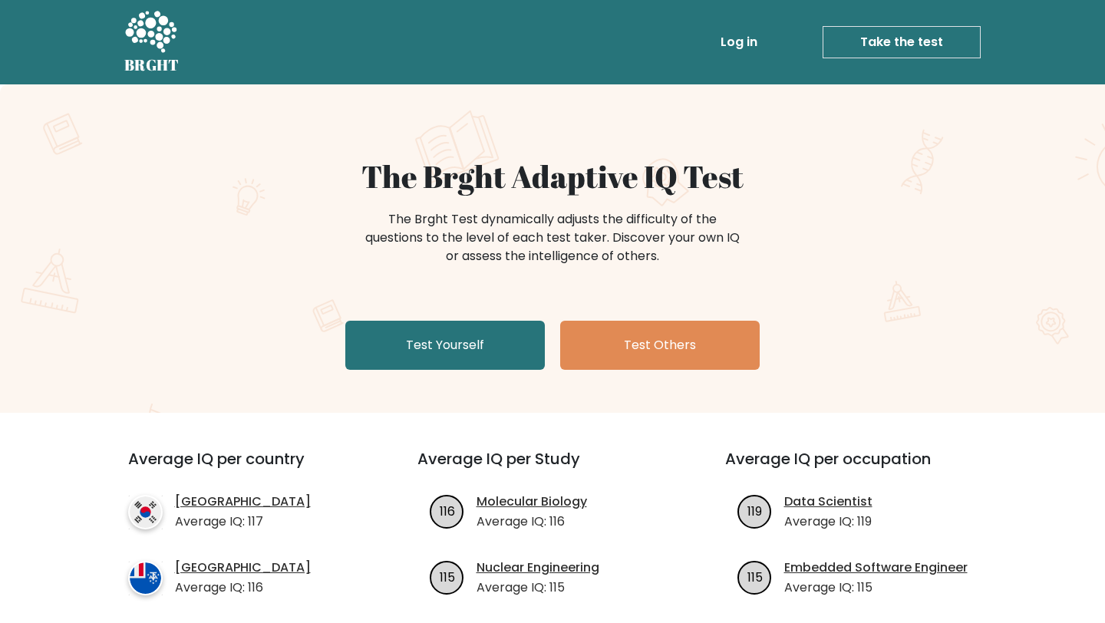 The width and height of the screenshot is (1105, 623). What do you see at coordinates (445, 345) in the screenshot?
I see `a: Test Yourself` at bounding box center [445, 345].